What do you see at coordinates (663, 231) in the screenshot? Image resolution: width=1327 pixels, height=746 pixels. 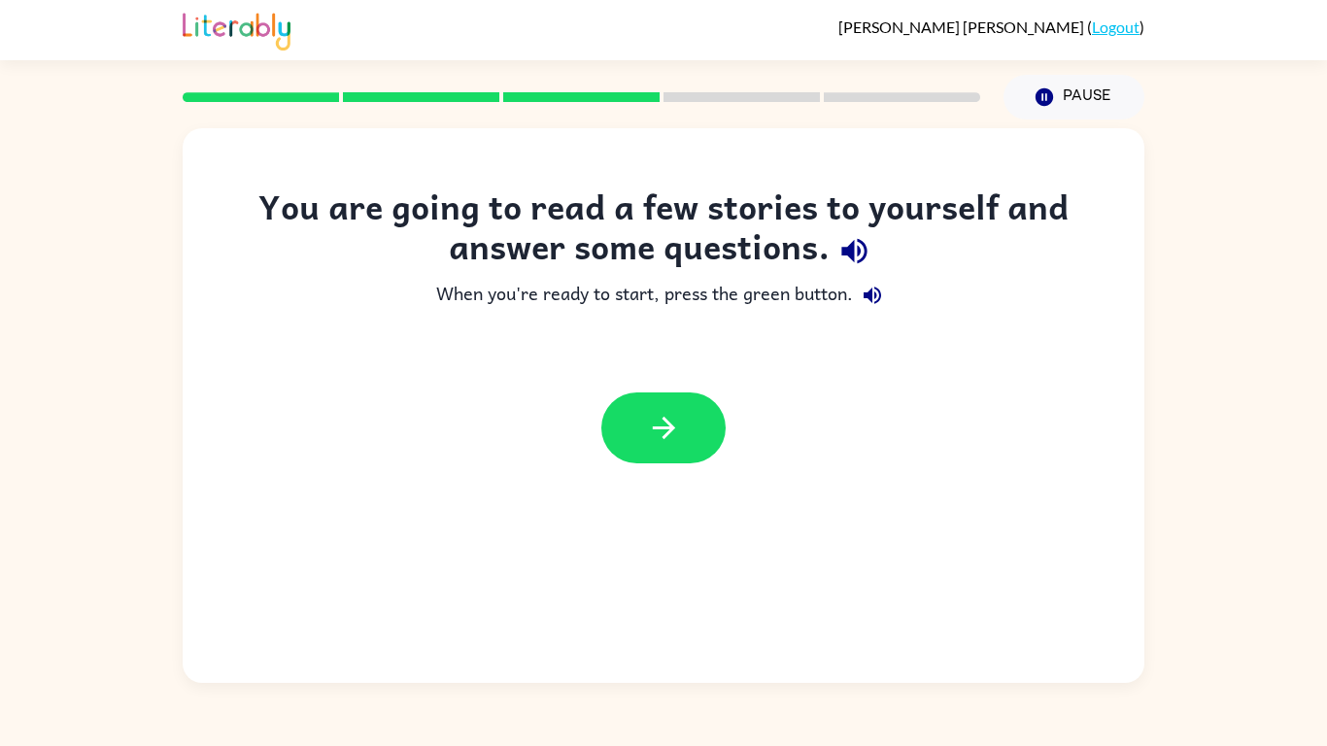 I see `div: You are going to read a few stories to yourself and answer some questions.` at bounding box center [663, 231].